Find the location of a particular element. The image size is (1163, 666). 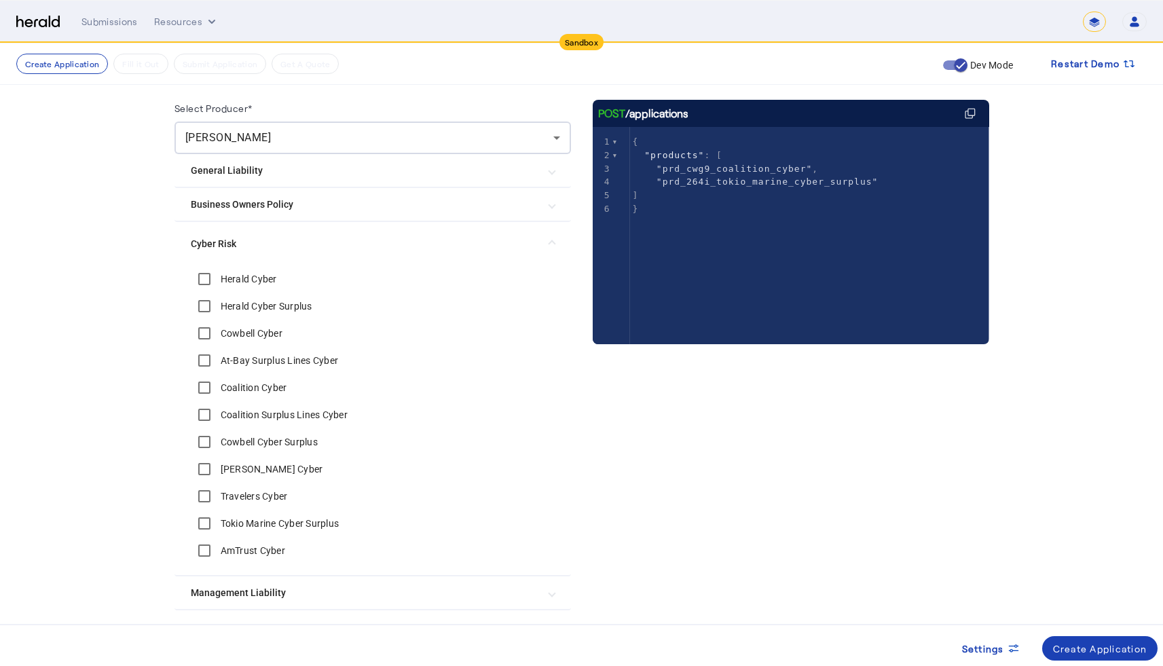

mat-expansion-panel-header: Business Owners Policy is located at coordinates (373, 204).